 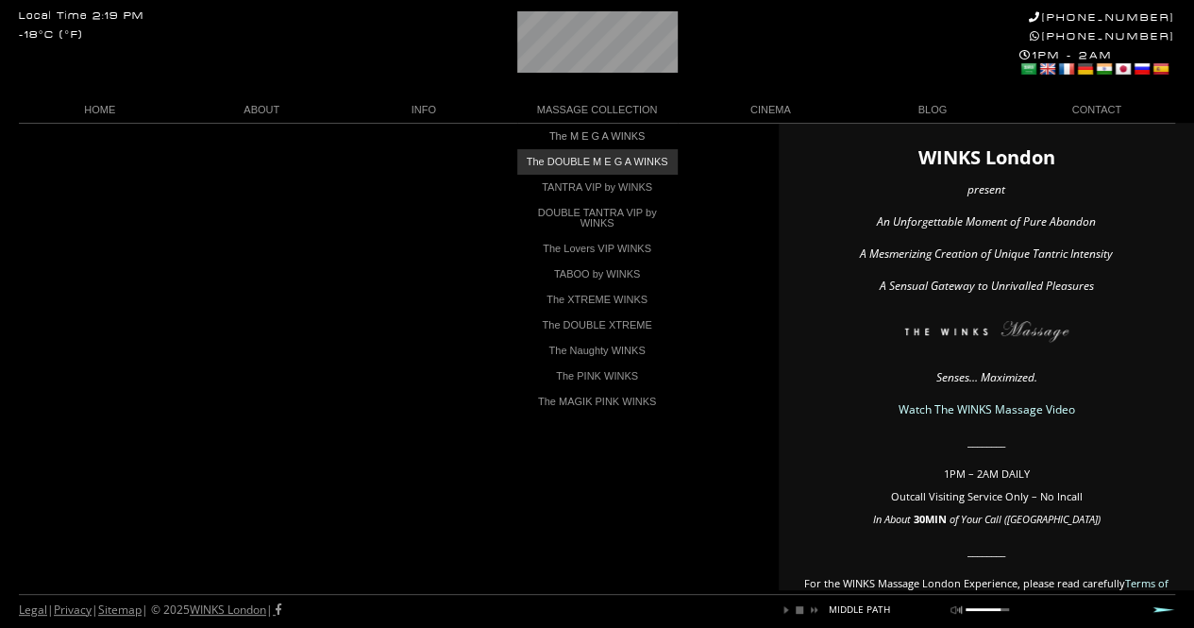 What do you see at coordinates (120, 609) in the screenshot?
I see `a: Sitemap` at bounding box center [120, 609].